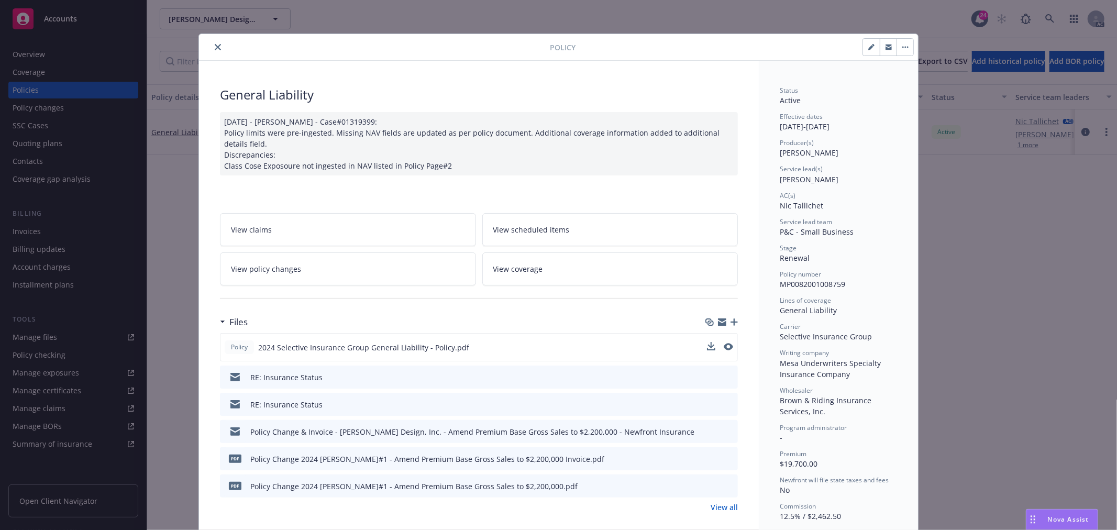 This screenshot has height=530, width=1117. Describe the element at coordinates (801, 205) in the screenshot. I see `span: Nic Tallichet` at that location.